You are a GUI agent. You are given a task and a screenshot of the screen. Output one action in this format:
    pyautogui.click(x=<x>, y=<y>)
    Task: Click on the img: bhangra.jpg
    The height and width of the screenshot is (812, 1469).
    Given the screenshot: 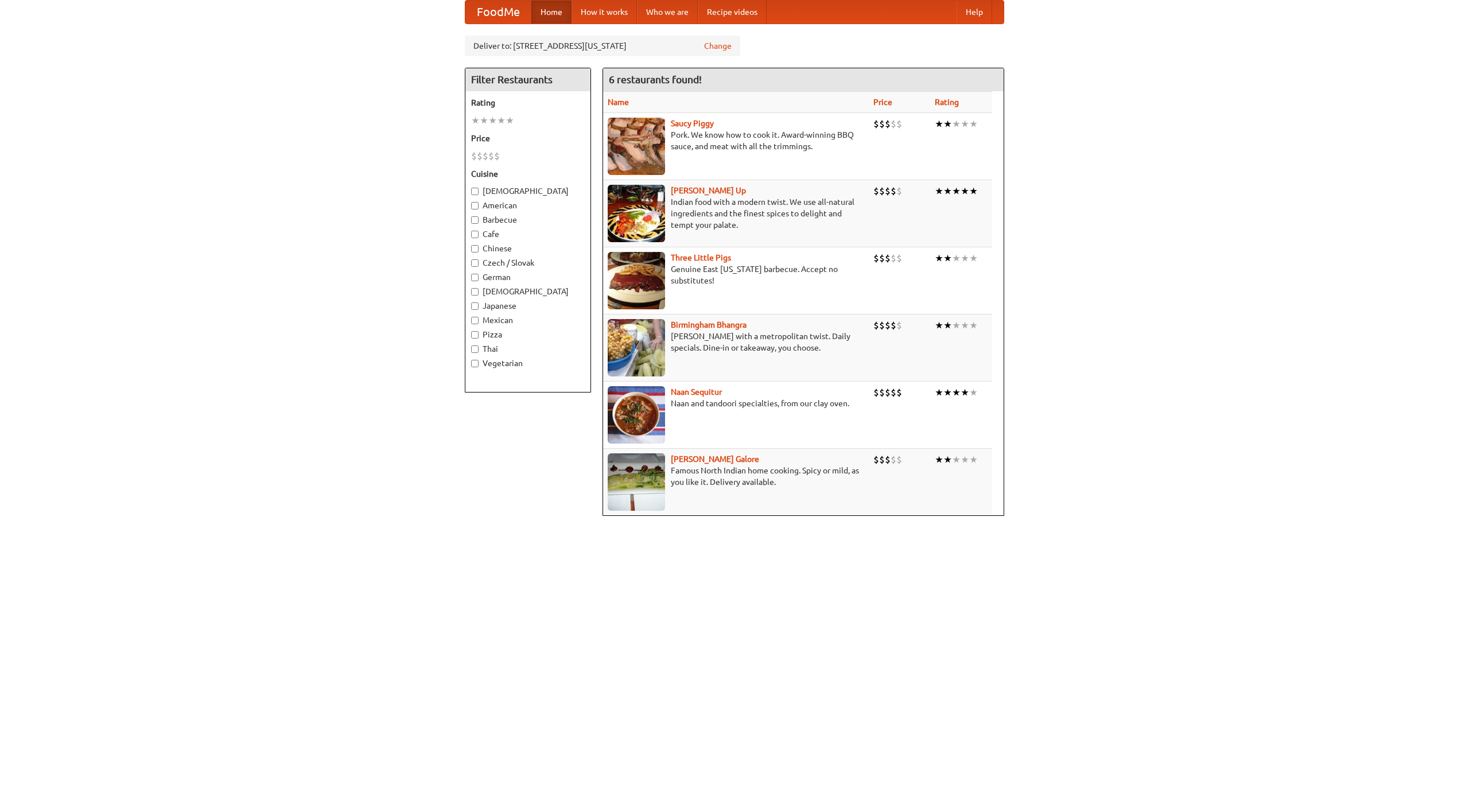 What is the action you would take?
    pyautogui.click(x=636, y=348)
    